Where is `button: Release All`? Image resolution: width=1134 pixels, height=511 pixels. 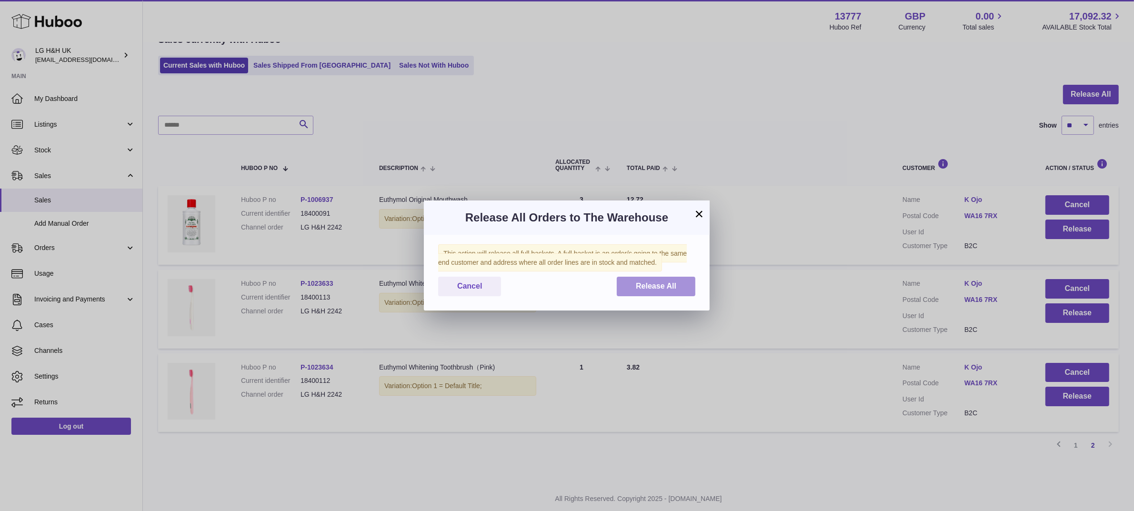 button: Release All is located at coordinates (656, 286).